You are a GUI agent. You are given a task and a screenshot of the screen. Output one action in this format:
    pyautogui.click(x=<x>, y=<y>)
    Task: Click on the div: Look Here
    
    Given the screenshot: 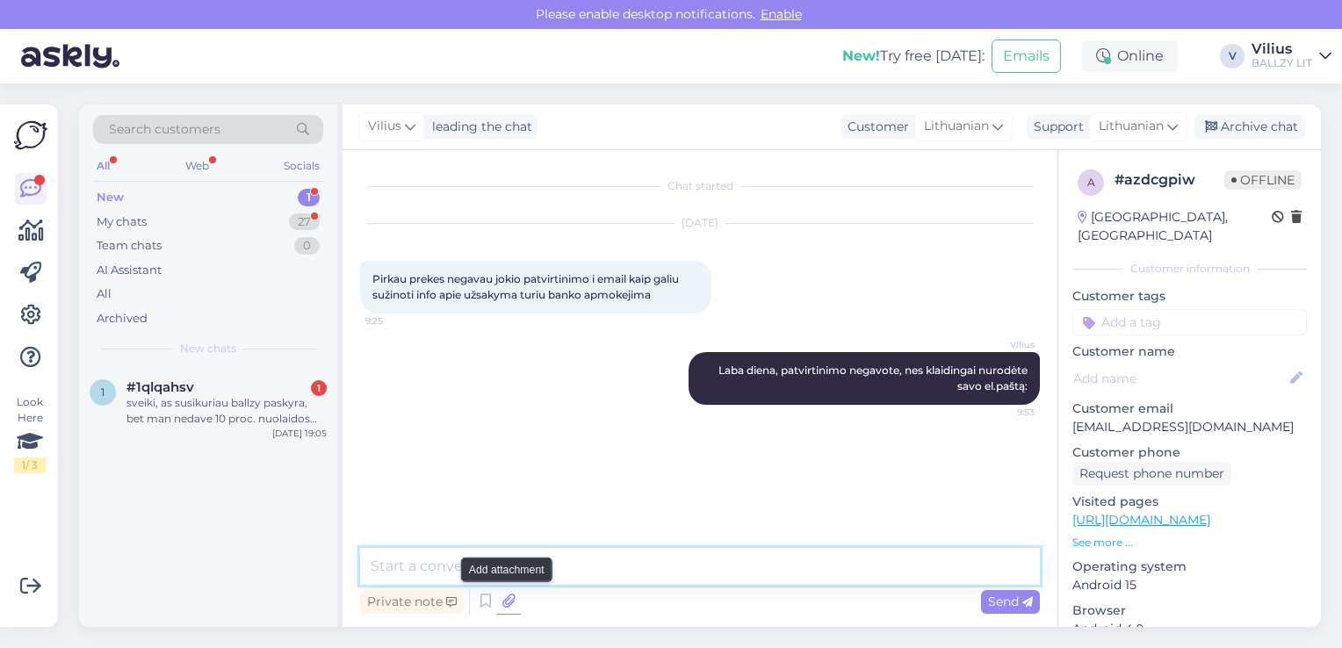 What is the action you would take?
    pyautogui.click(x=30, y=434)
    